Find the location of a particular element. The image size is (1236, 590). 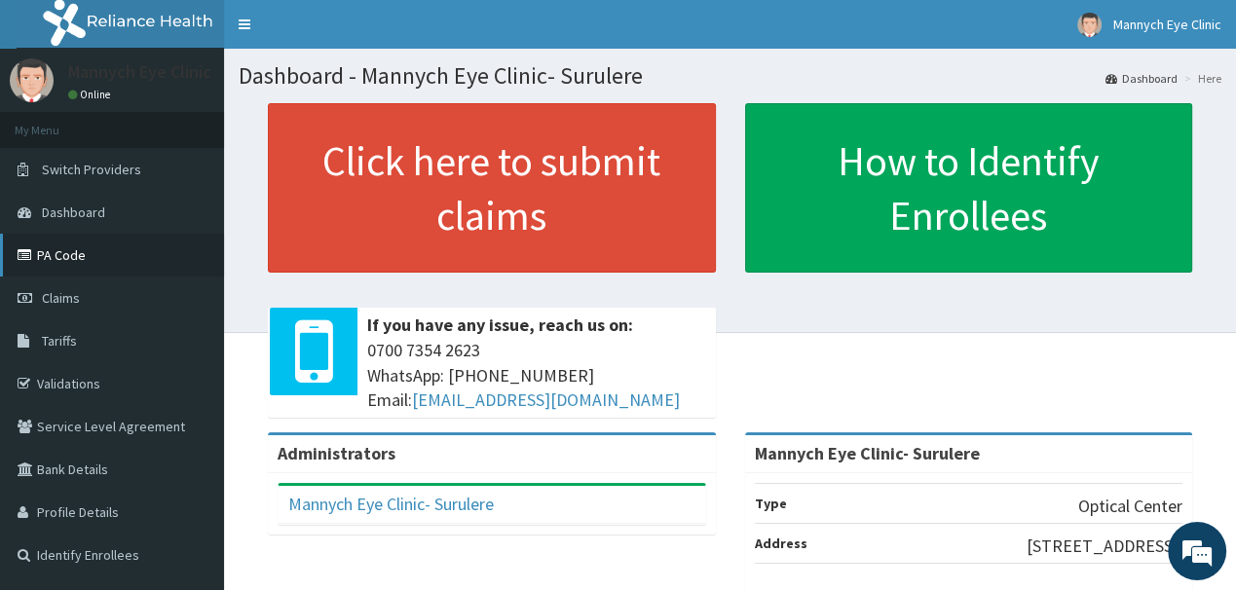

span: Switch Providers is located at coordinates (92, 169).